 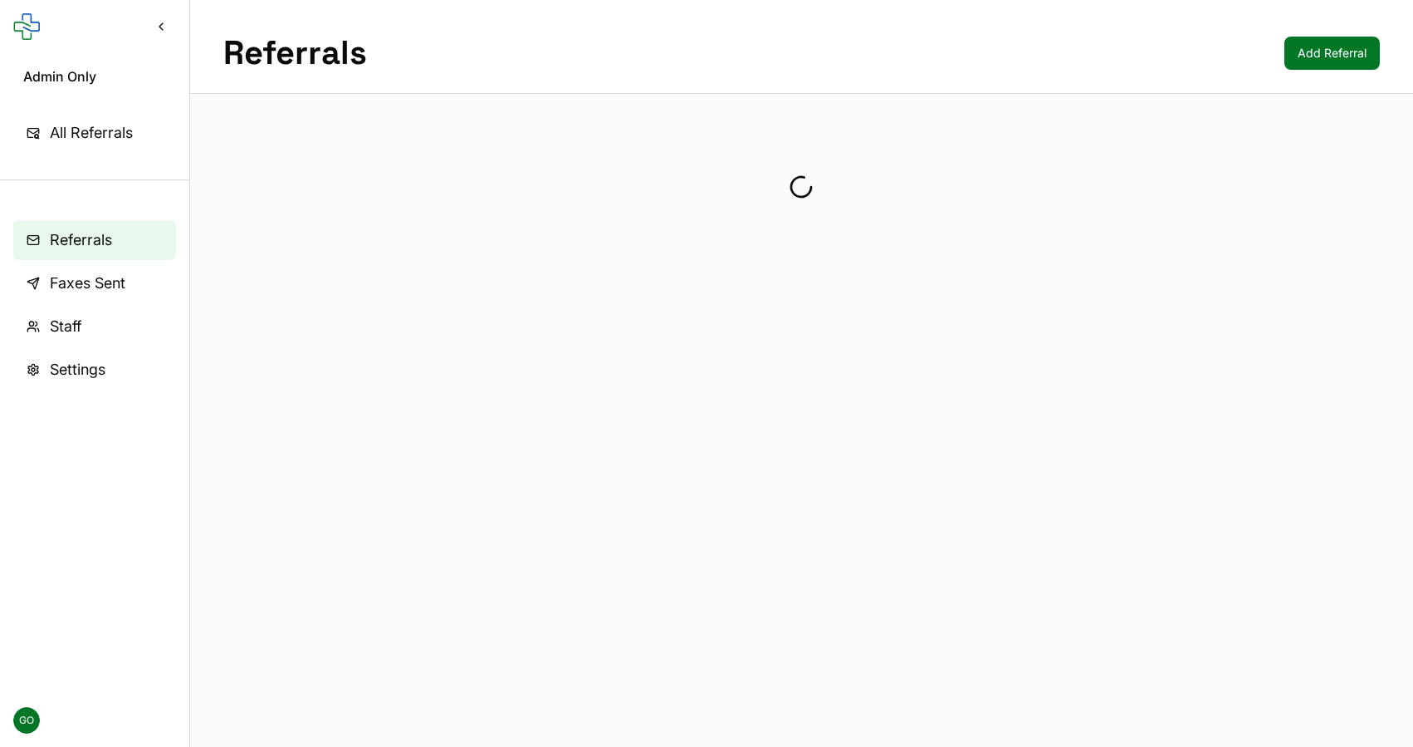 What do you see at coordinates (95, 370) in the screenshot?
I see `a: Settings` at bounding box center [95, 370].